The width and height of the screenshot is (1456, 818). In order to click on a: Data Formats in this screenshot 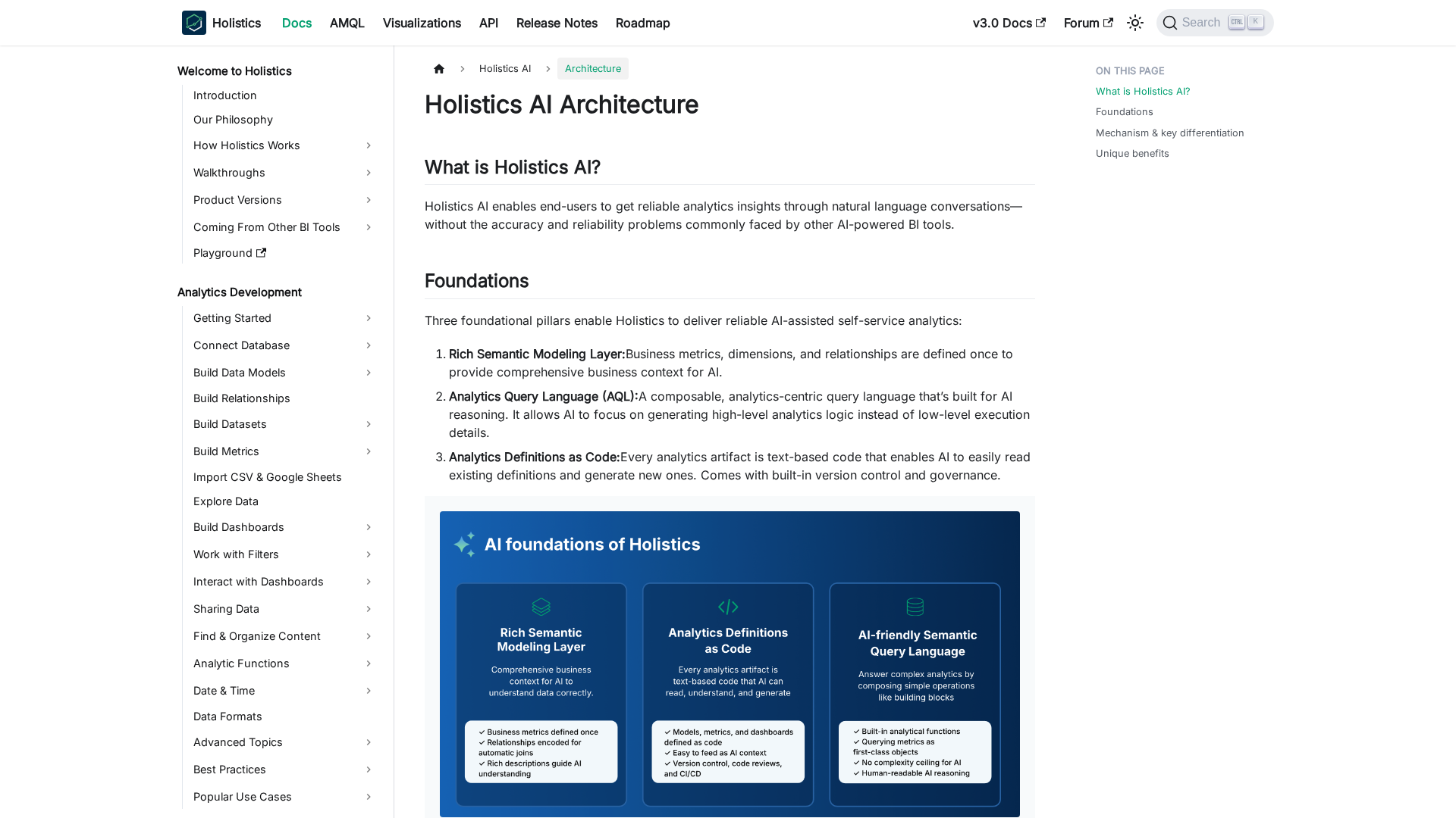, I will do `click(285, 716)`.